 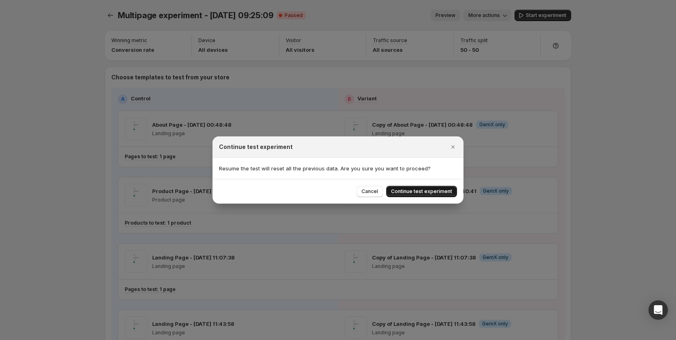 I want to click on span: Cancel, so click(x=370, y=192).